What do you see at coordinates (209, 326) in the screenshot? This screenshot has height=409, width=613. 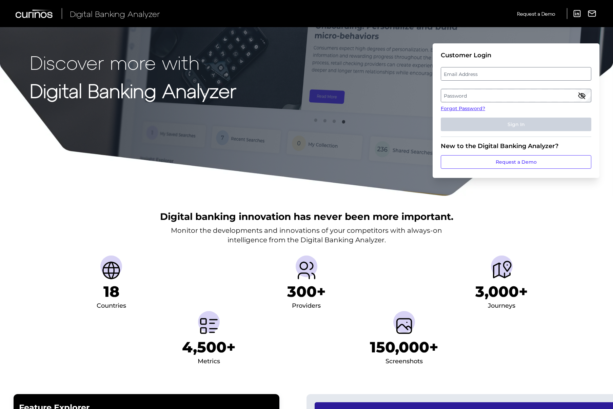 I see `img: Metrics` at bounding box center [209, 326].